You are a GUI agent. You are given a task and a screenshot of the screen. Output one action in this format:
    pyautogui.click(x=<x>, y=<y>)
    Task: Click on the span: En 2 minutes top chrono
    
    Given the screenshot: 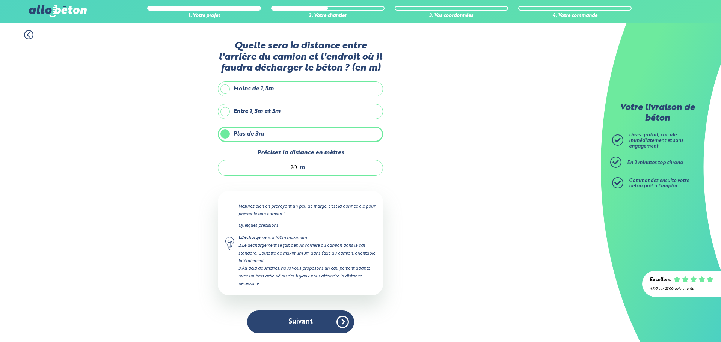 What is the action you would take?
    pyautogui.click(x=655, y=163)
    